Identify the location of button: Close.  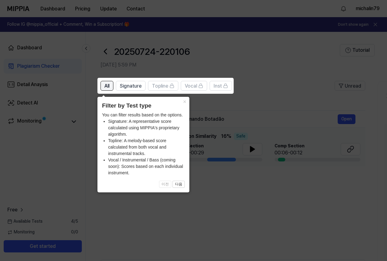
(184, 101).